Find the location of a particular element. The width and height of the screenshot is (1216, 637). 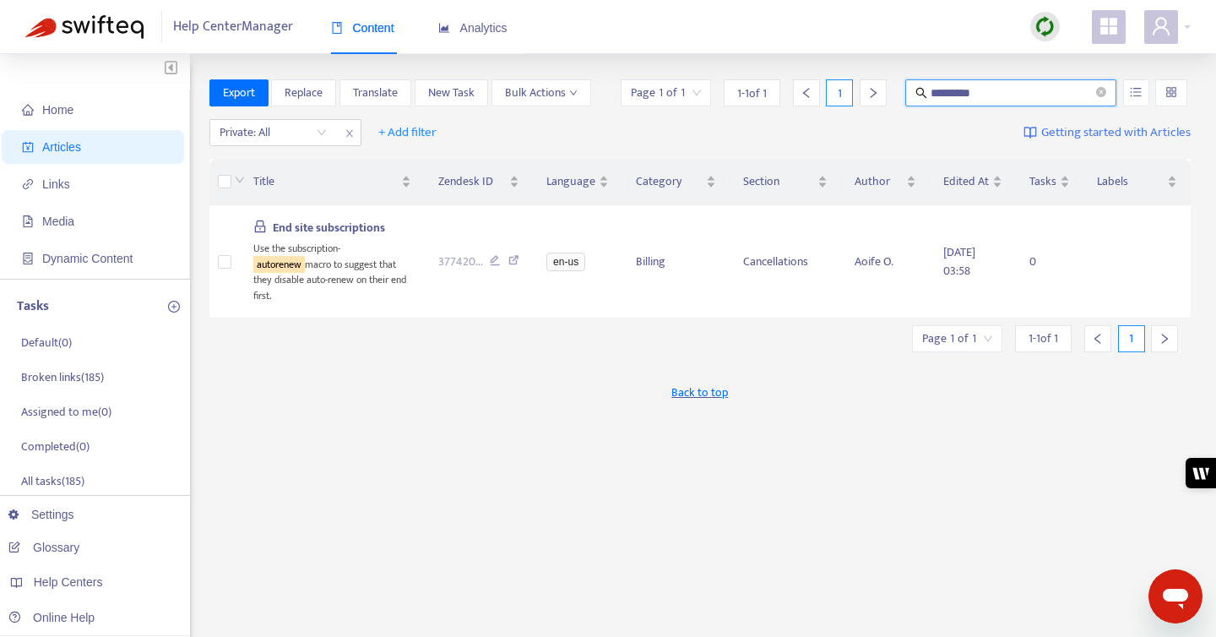

span: Help Center Manager is located at coordinates (233, 27).